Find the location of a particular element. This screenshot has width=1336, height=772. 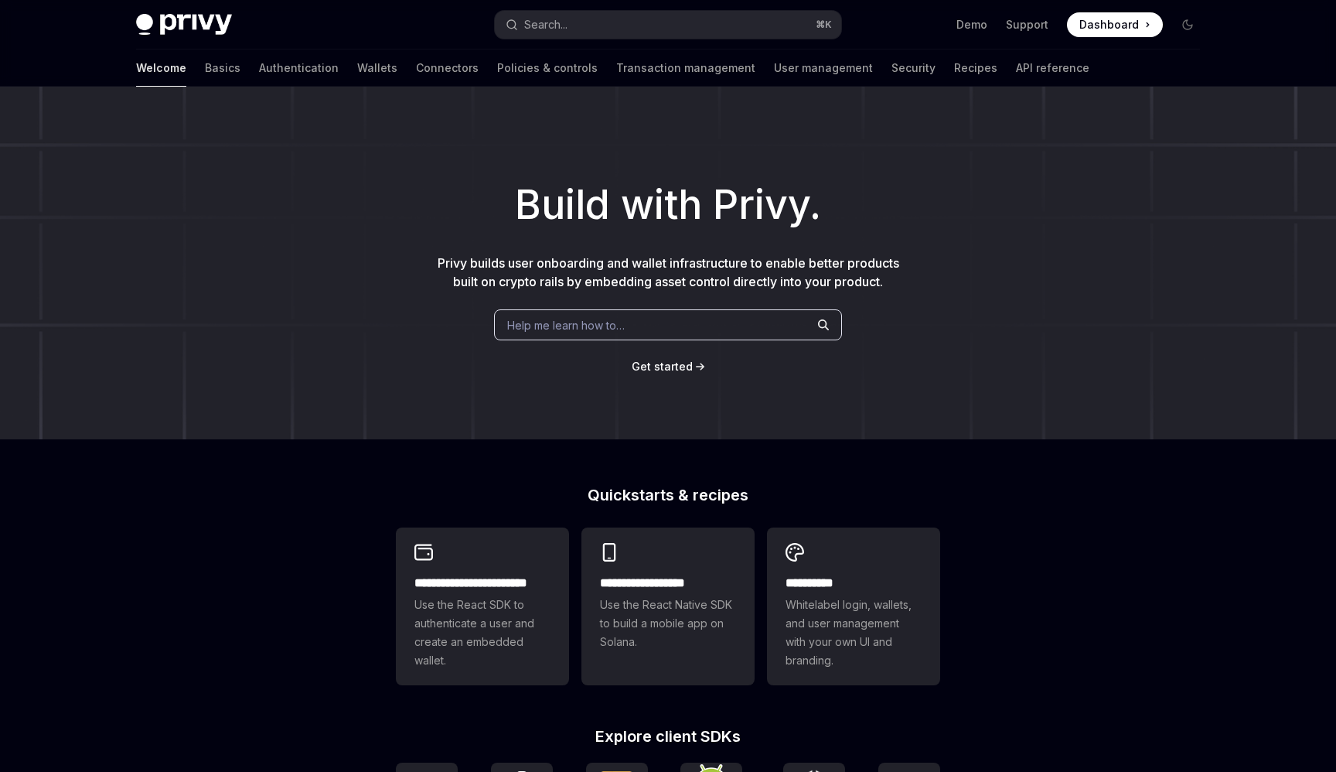

a: Security is located at coordinates (913, 68).